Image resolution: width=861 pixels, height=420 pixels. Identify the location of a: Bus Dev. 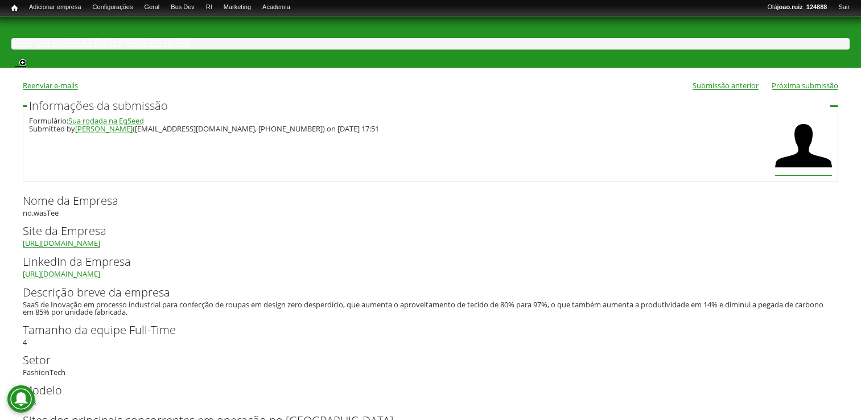
(183, 7).